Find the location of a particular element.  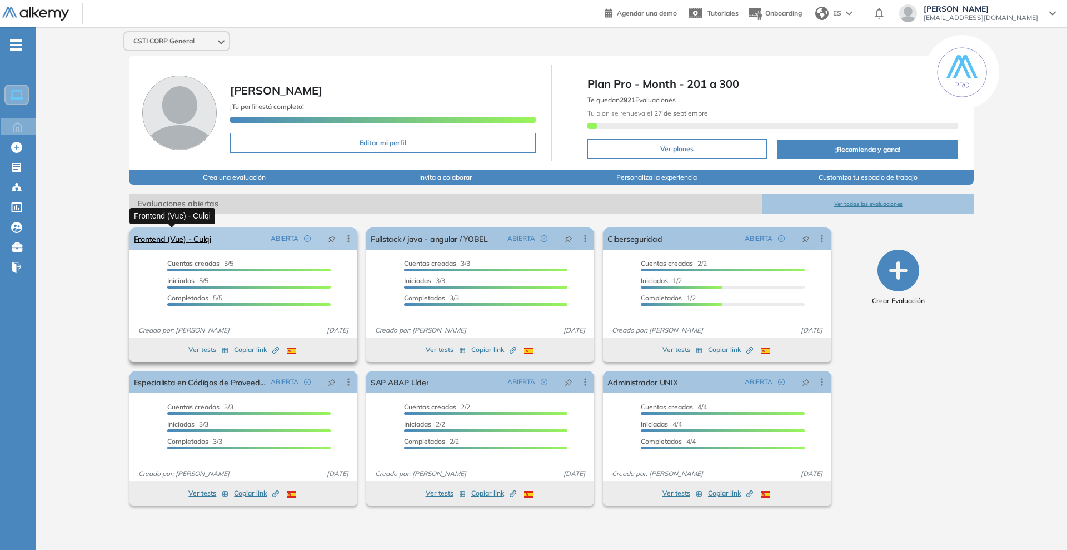

span: Onboarding is located at coordinates (784, 13).